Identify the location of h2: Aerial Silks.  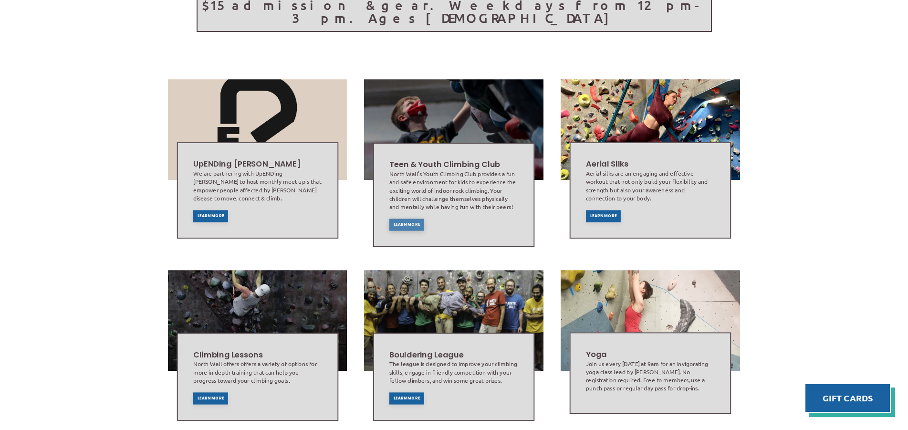
(651, 164).